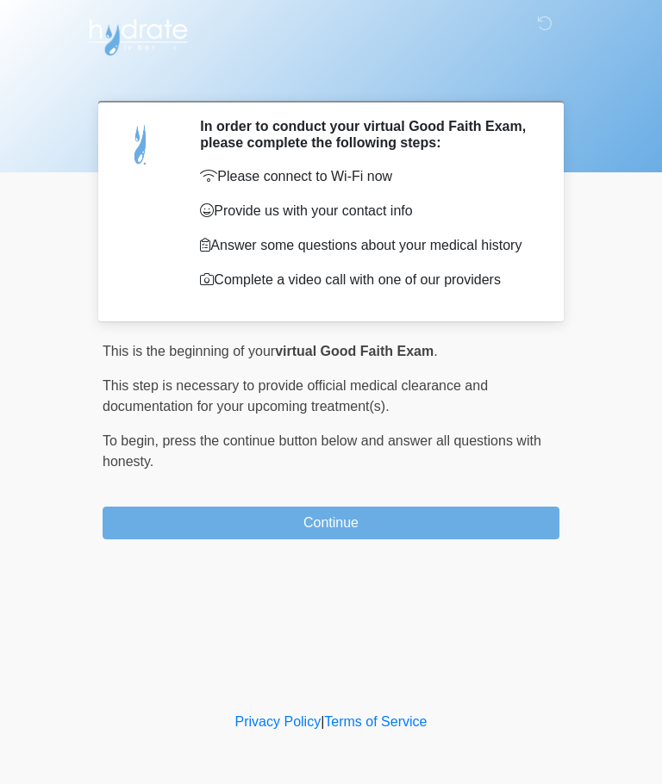 The width and height of the screenshot is (662, 784). I want to click on span: This is the beginning of your, so click(189, 351).